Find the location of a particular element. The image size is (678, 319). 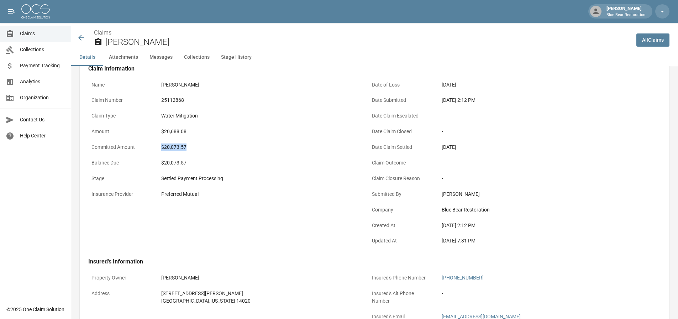

nav: breadcrumb is located at coordinates (362, 33).